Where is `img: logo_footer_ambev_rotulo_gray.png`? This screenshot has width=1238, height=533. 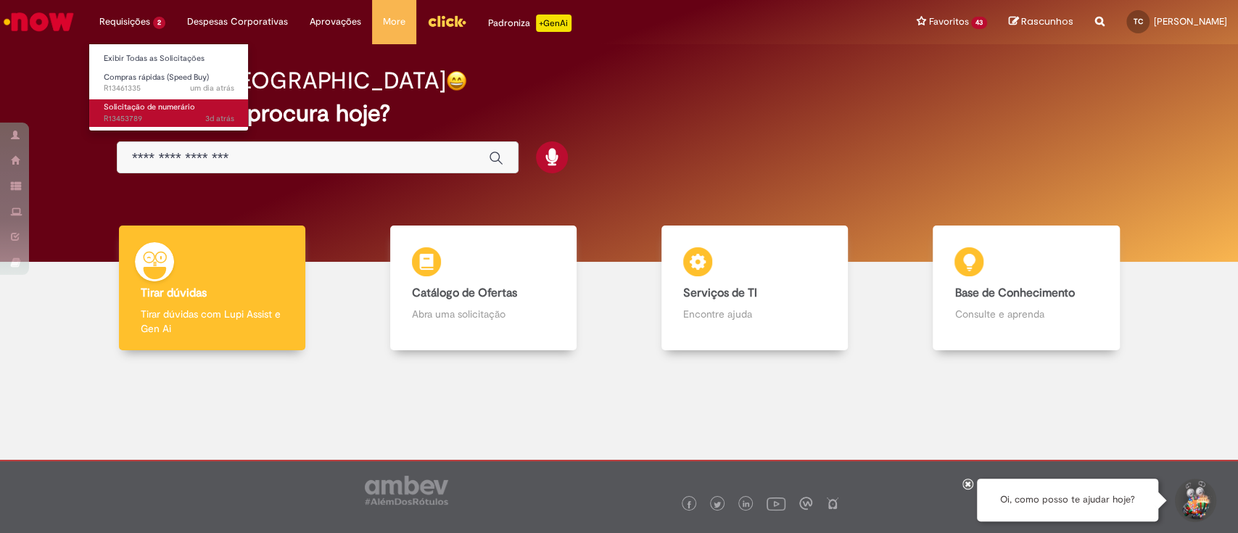 img: logo_footer_ambev_rotulo_gray.png is located at coordinates (406, 490).